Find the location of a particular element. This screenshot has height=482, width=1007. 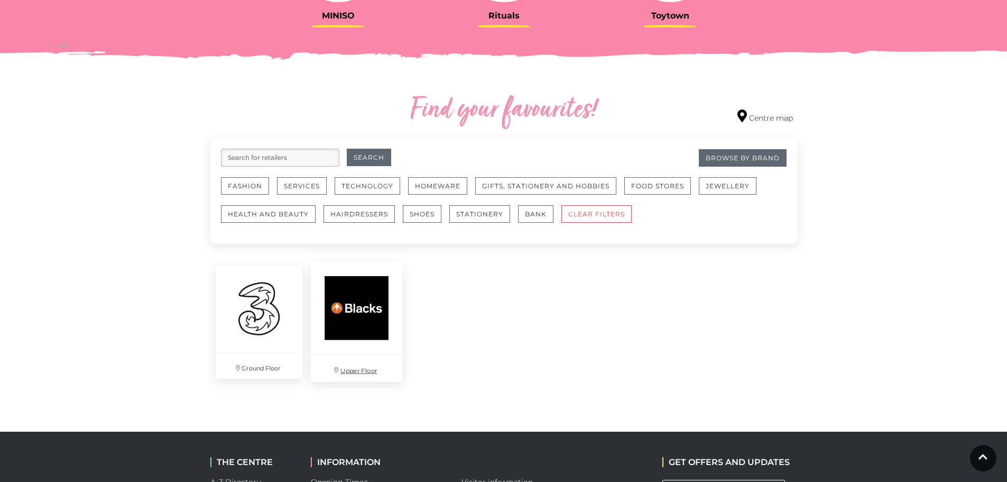

a: Hairdressers is located at coordinates (363, 219).